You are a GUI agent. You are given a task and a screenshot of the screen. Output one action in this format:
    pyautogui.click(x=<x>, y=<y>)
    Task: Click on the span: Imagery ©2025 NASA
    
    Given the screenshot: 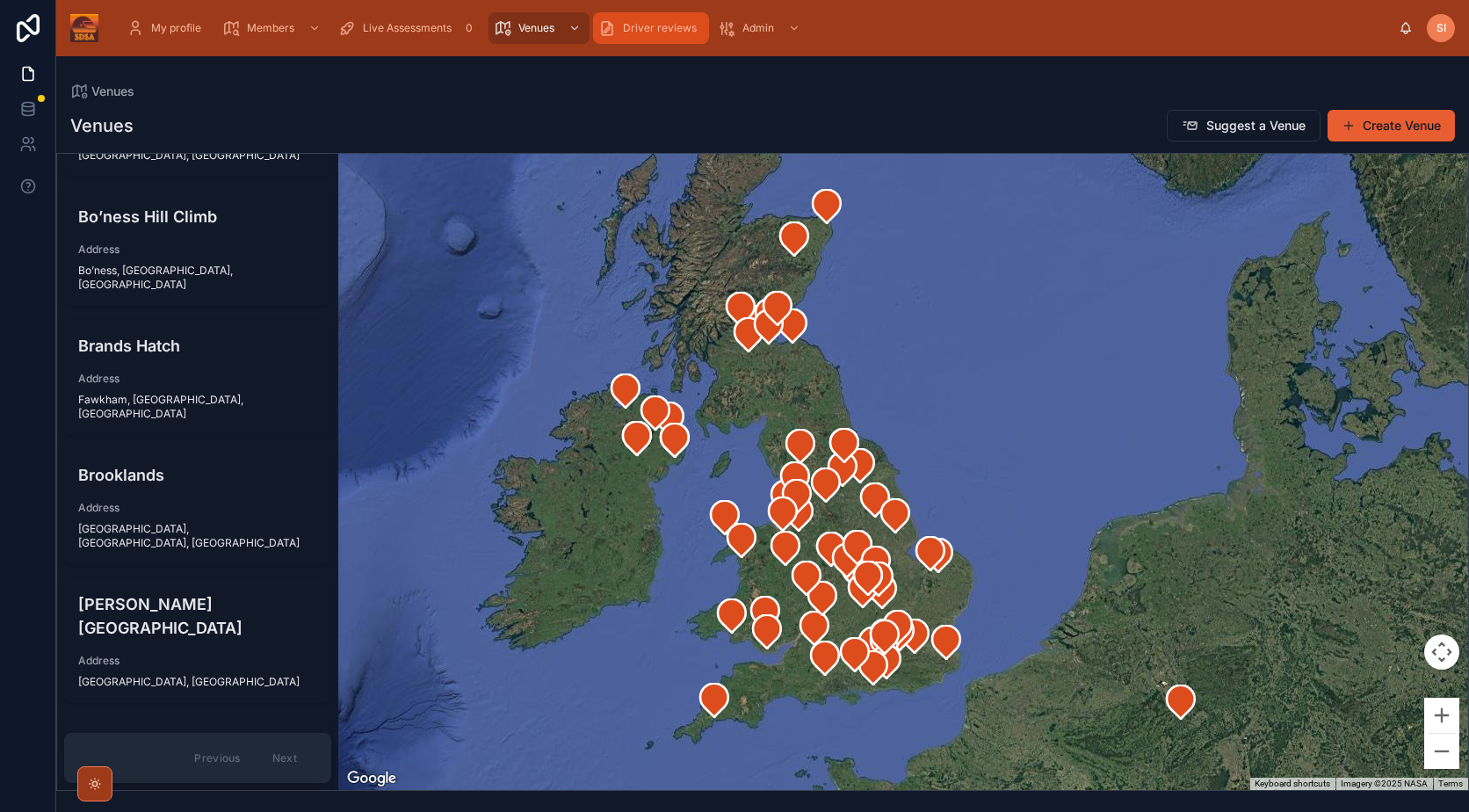 What is the action you would take?
    pyautogui.click(x=1384, y=783)
    